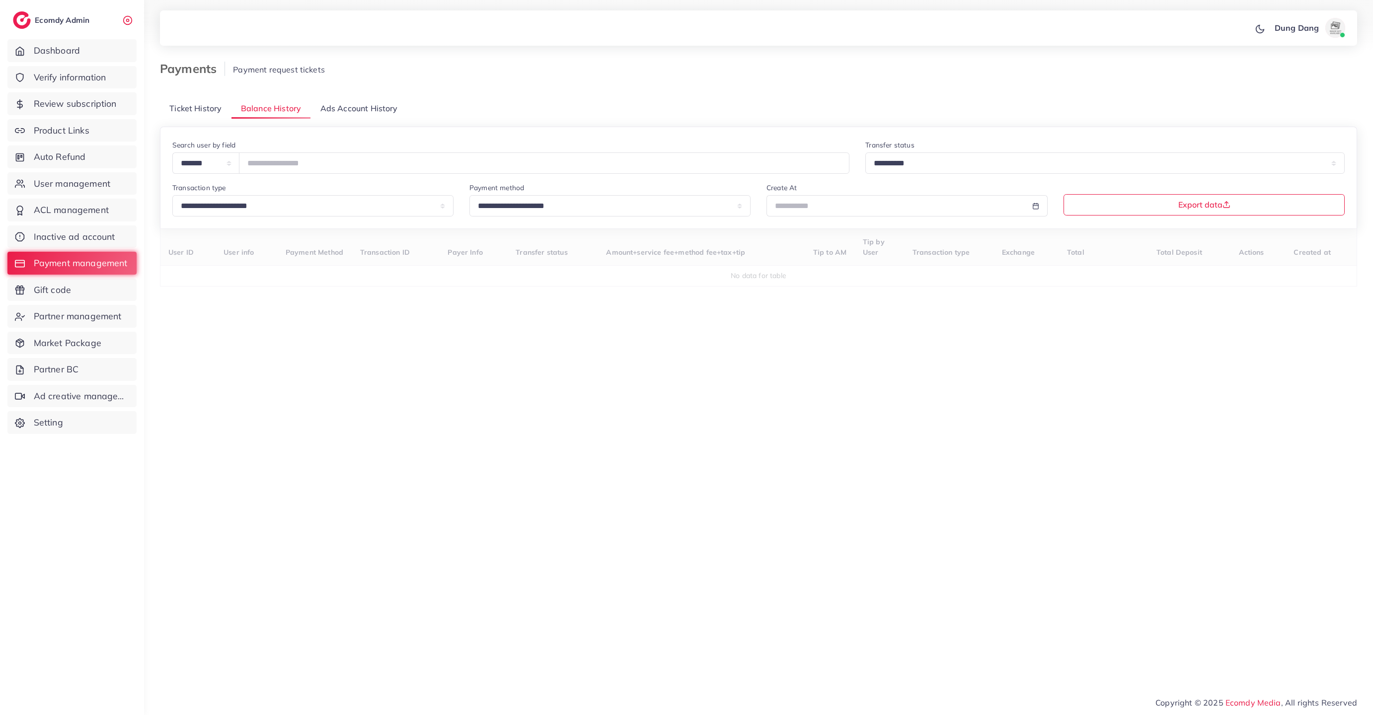  I want to click on span: Payment request tickets, so click(279, 70).